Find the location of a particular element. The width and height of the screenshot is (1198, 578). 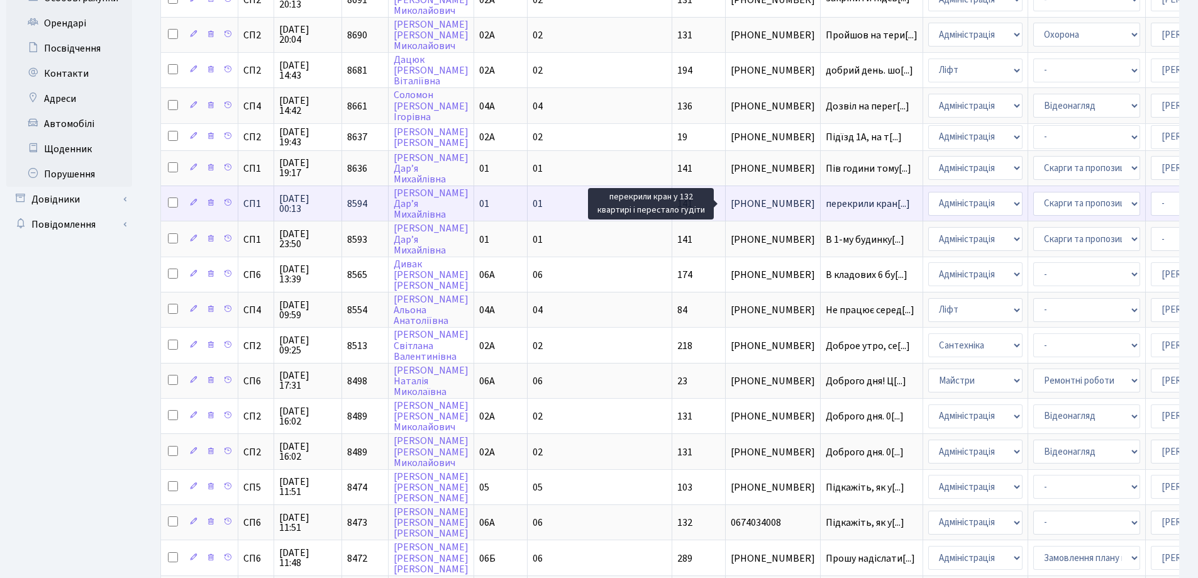

span: 8473 is located at coordinates (357, 522).